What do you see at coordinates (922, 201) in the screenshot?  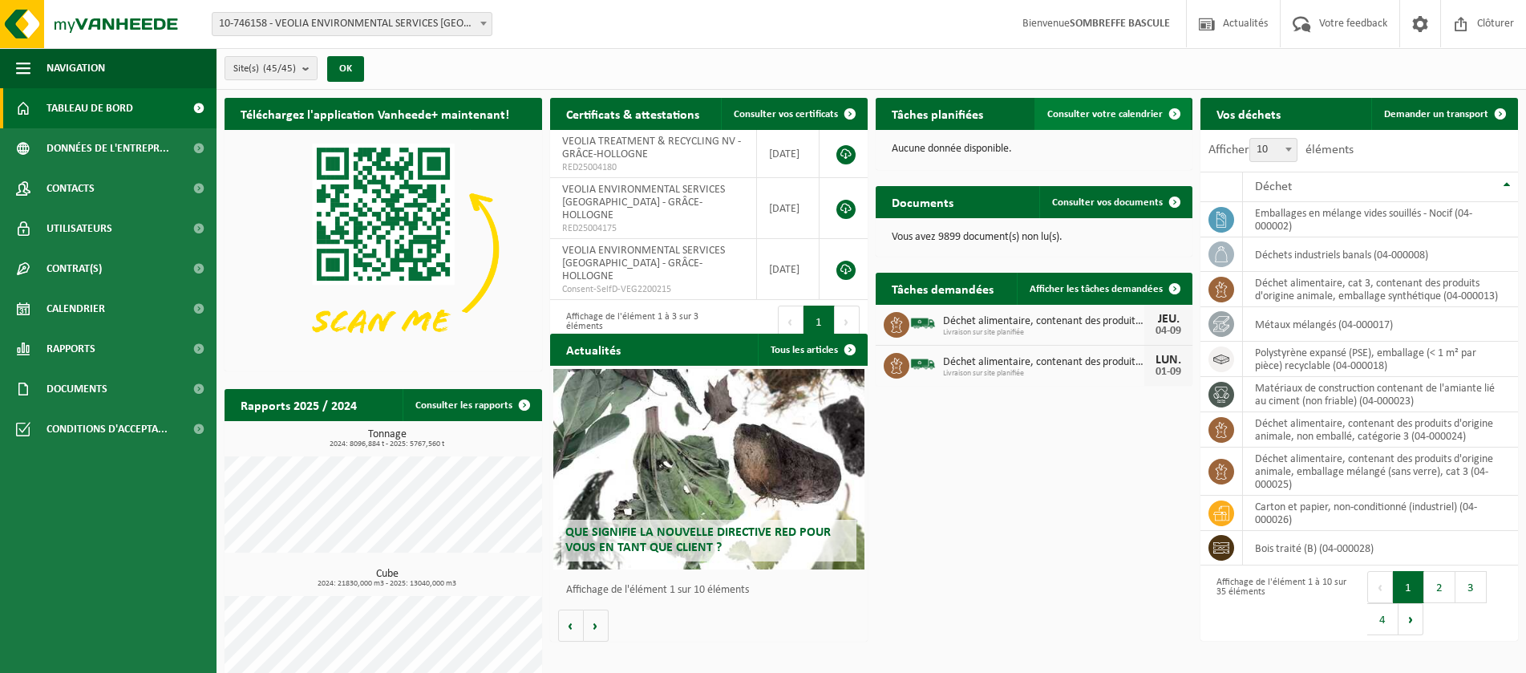 I see `h2: Documents` at bounding box center [922, 201].